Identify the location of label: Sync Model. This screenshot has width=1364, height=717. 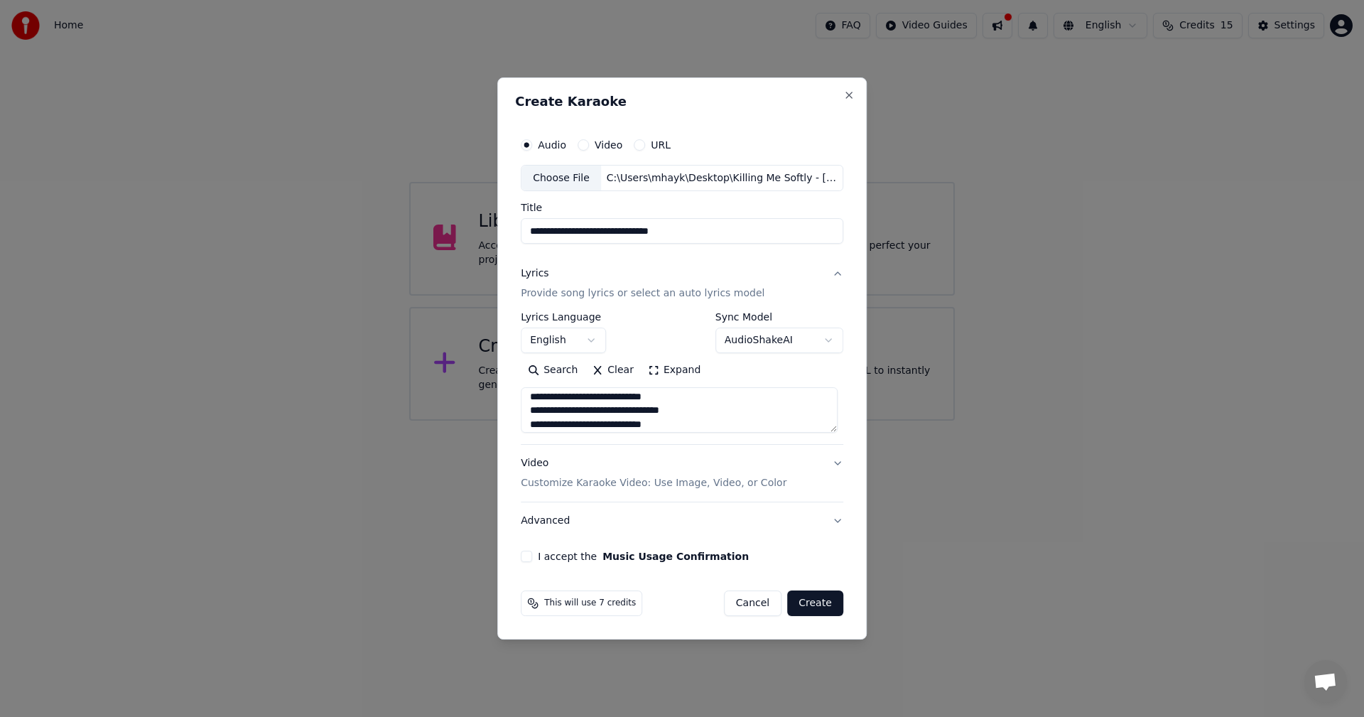
(779, 317).